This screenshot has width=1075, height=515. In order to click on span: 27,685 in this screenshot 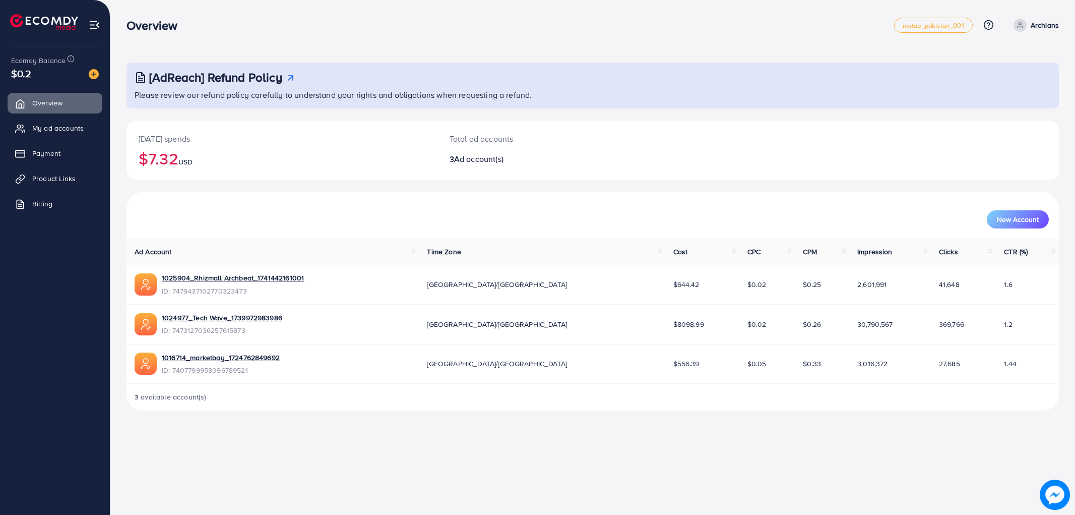, I will do `click(950, 363)`.